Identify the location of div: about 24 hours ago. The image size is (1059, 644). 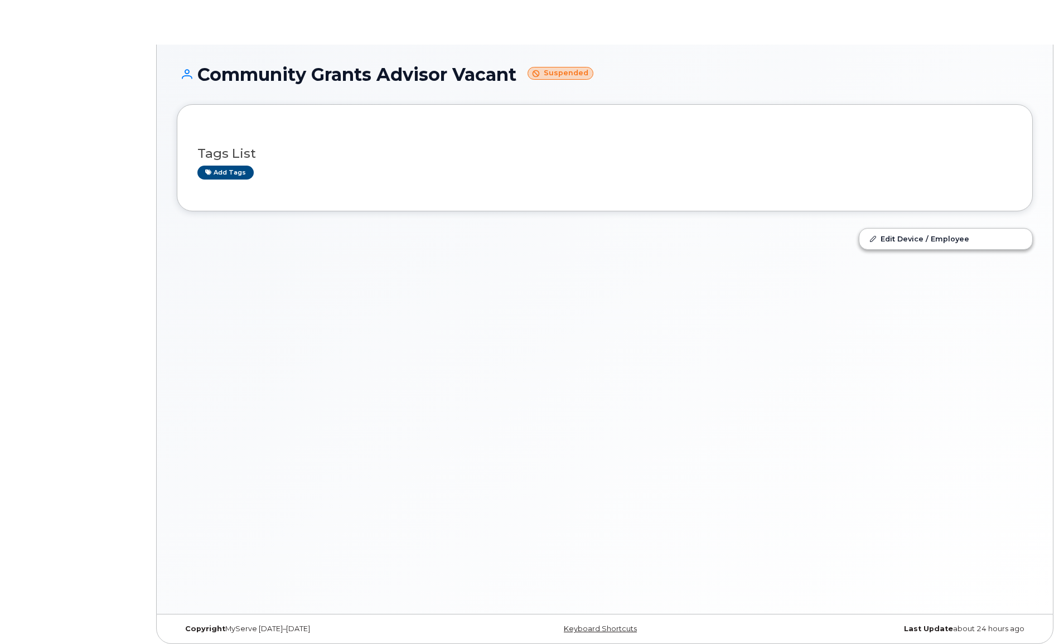
(890, 629).